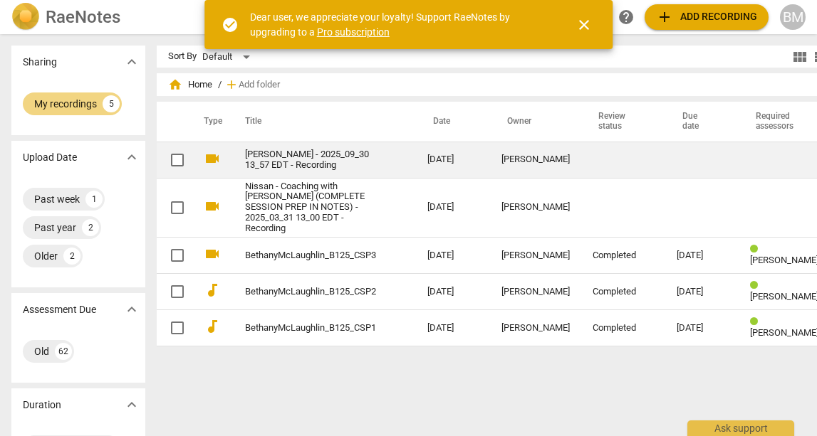 Image resolution: width=817 pixels, height=436 pixels. Describe the element at coordinates (175, 85) in the screenshot. I see `span: home` at that location.